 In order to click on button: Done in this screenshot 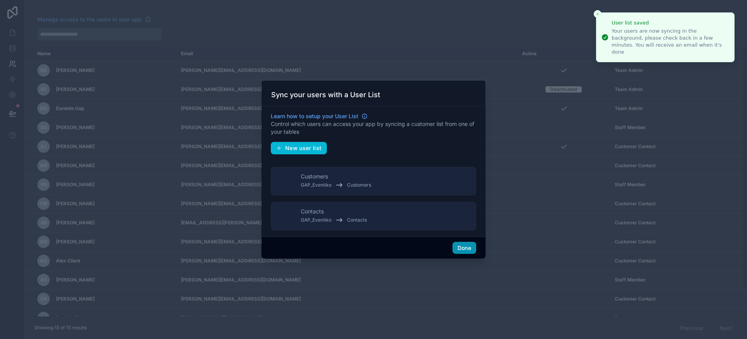, I will do `click(464, 248)`.